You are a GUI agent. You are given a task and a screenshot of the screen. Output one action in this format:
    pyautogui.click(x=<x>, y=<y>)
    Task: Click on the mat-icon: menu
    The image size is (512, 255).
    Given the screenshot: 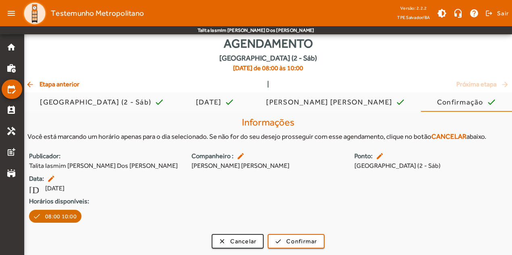 What is the action you would take?
    pyautogui.click(x=11, y=13)
    